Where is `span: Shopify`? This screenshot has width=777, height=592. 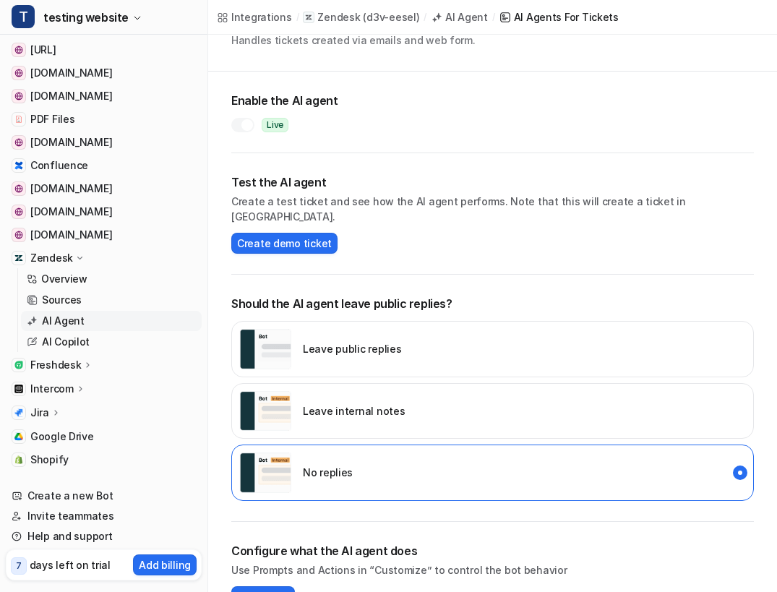 span: Shopify is located at coordinates (49, 459).